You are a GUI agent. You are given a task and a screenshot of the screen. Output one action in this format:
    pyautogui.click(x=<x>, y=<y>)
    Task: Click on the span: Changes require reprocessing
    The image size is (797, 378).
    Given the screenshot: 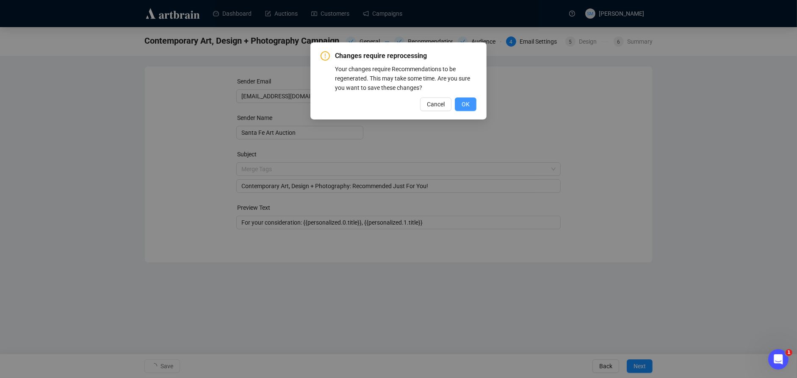 What is the action you would take?
    pyautogui.click(x=406, y=56)
    